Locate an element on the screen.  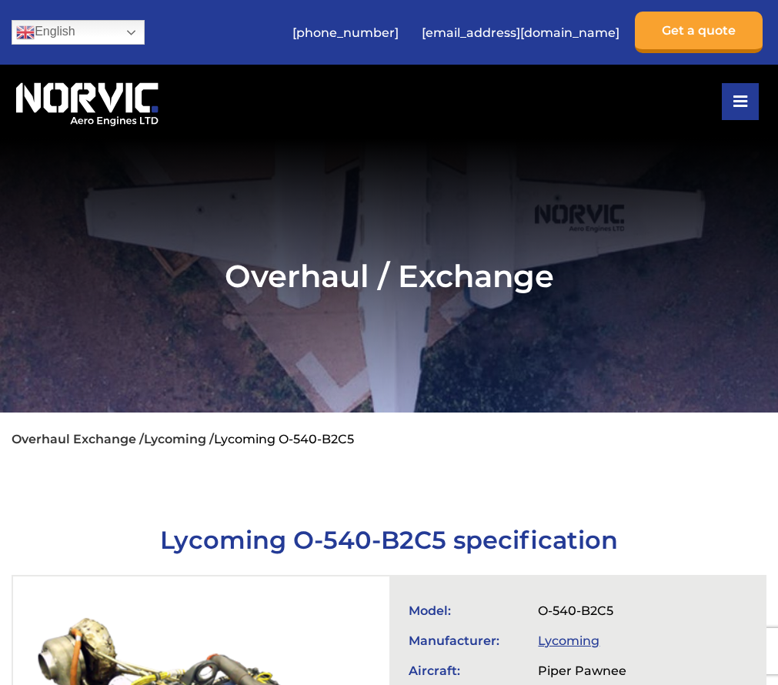
a: Get a quote is located at coordinates (699, 32).